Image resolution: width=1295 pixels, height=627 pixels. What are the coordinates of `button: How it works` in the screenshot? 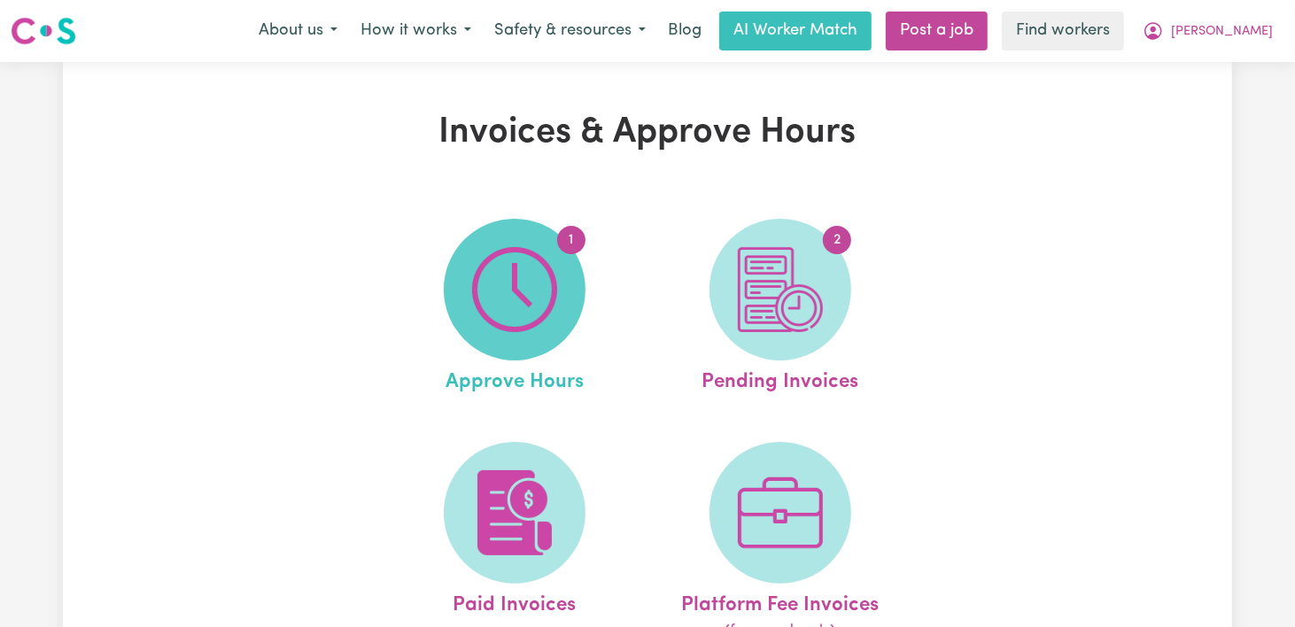 It's located at (415, 31).